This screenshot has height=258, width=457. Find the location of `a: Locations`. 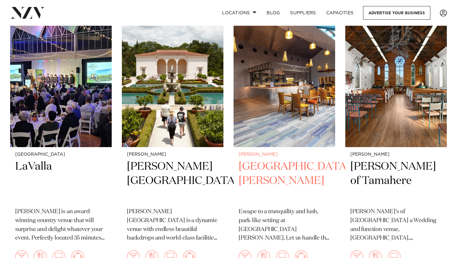

a: Locations is located at coordinates (239, 13).